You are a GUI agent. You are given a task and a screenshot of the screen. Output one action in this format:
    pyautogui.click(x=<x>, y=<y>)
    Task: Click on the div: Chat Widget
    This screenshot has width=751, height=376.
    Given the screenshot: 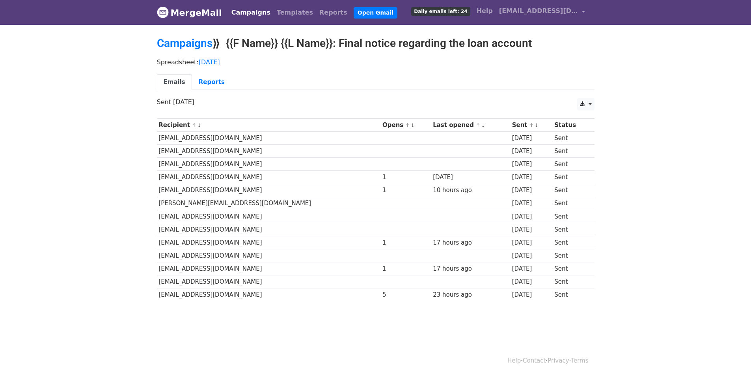 What is the action you would take?
    pyautogui.click(x=731, y=357)
    